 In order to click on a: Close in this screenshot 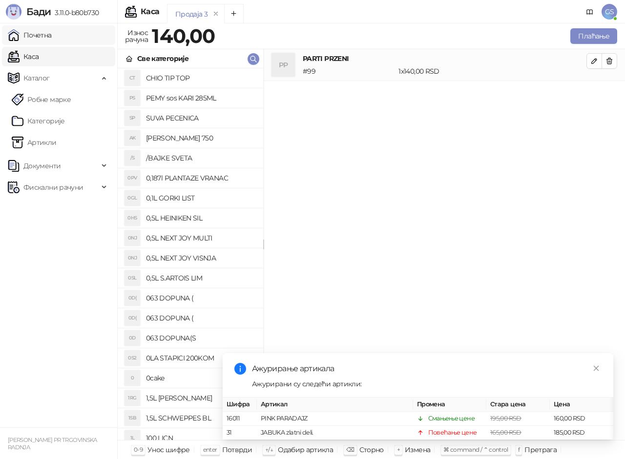, I will do `click(596, 369)`.